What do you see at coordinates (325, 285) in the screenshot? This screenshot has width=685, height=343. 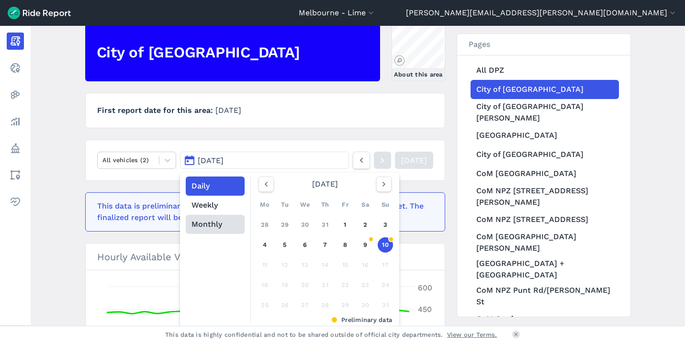 I see `div: 21` at bounding box center [325, 285].